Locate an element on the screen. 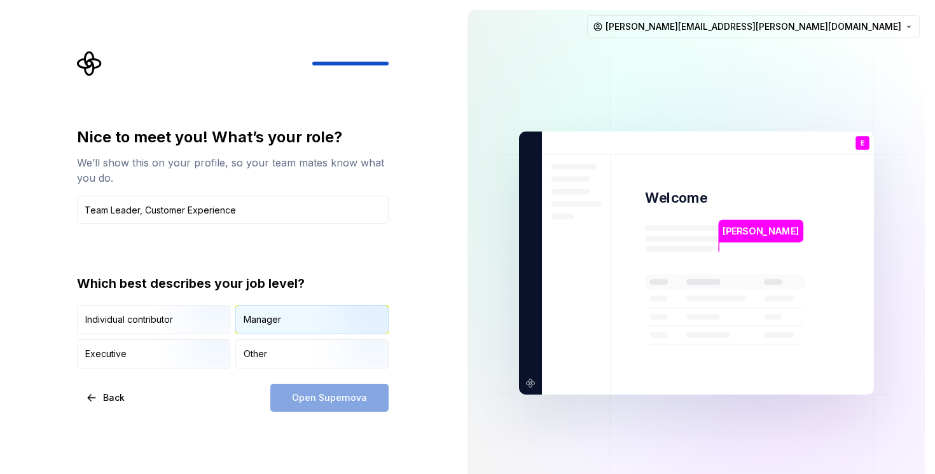 This screenshot has width=935, height=474. input: Job title is located at coordinates (233, 210).